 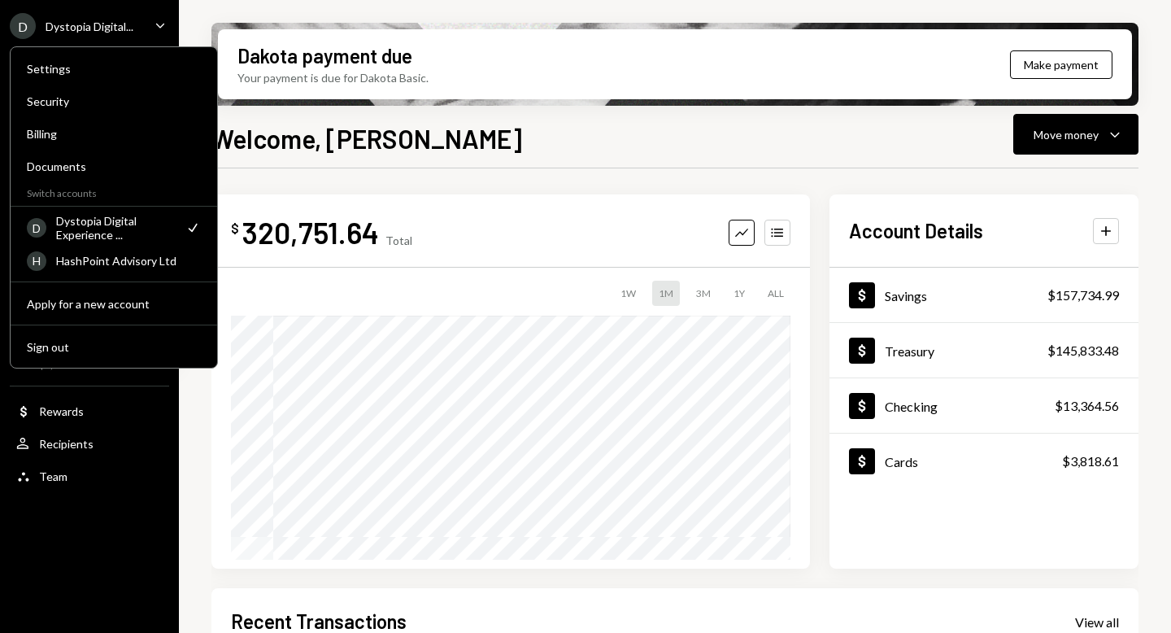 What do you see at coordinates (324, 55) in the screenshot?
I see `div: Dakota payment due` at bounding box center [324, 55].